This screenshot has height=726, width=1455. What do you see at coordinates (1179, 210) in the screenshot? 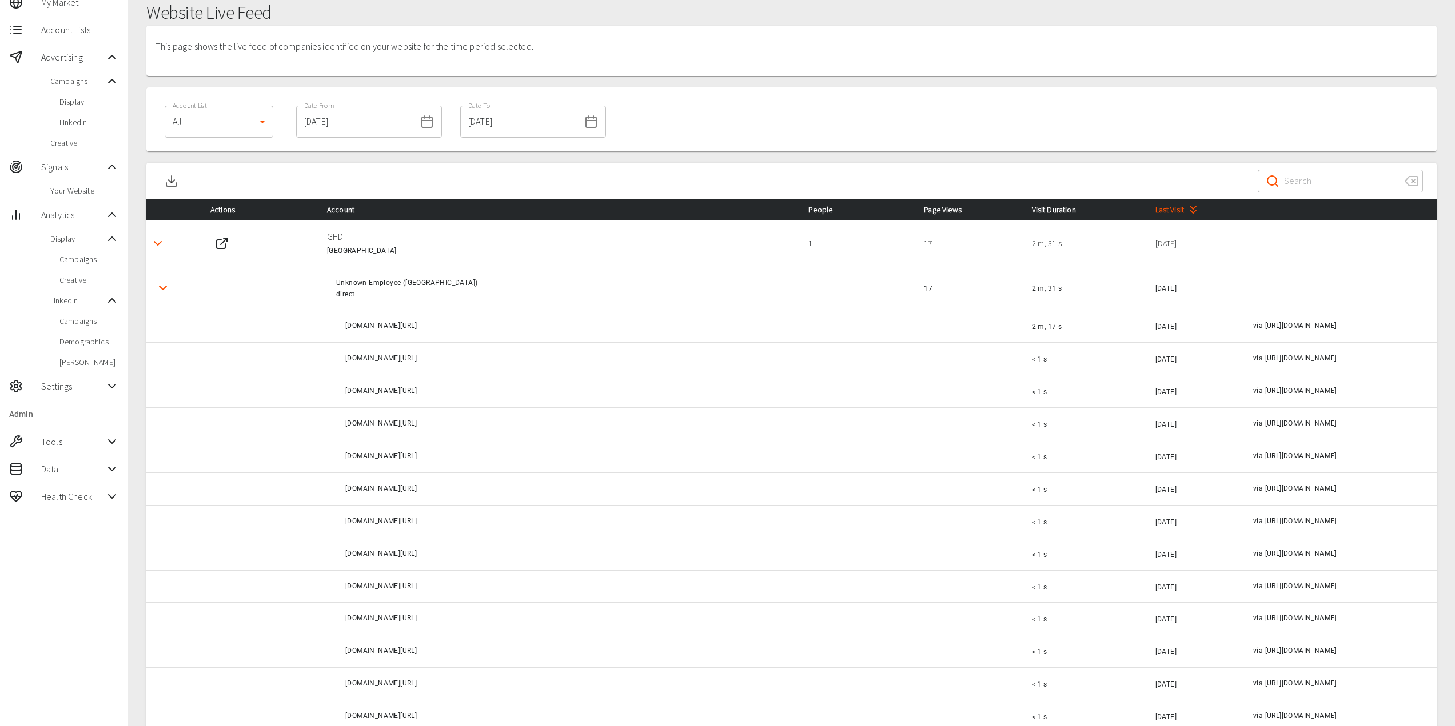
I see `span: Last Visit` at bounding box center [1179, 210].